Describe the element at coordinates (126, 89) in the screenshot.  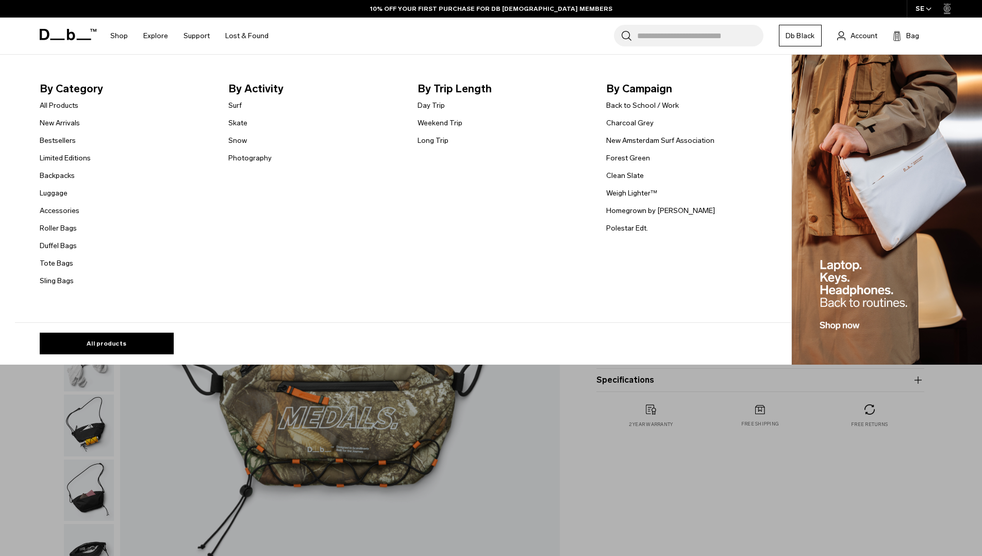
I see `span: By Category` at that location.